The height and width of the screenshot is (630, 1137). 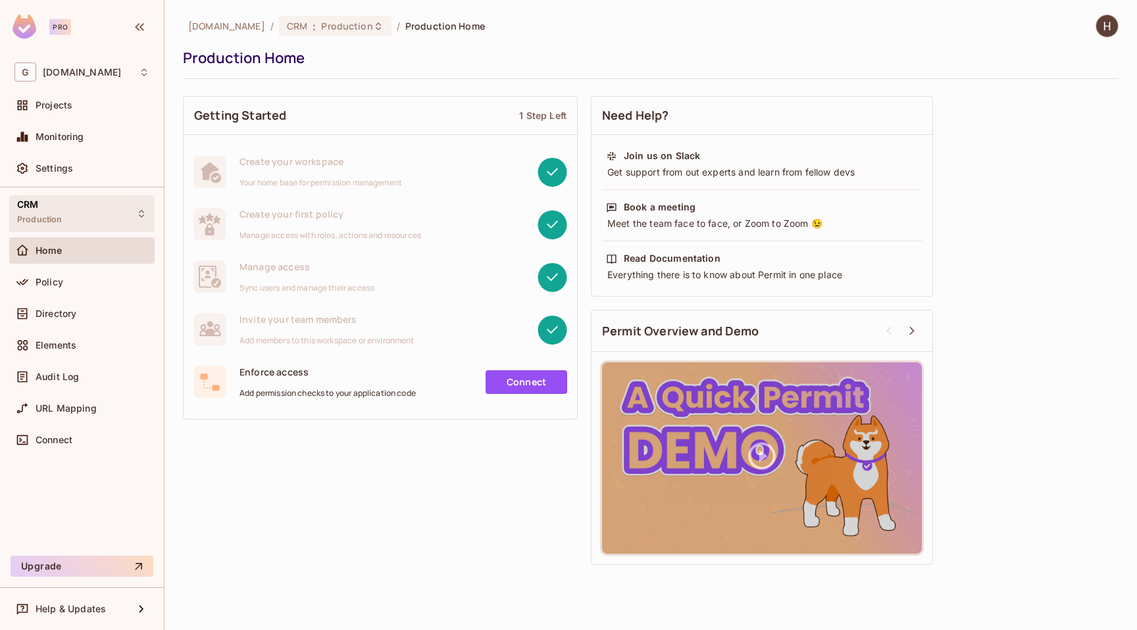 I want to click on div: Pro, so click(x=60, y=27).